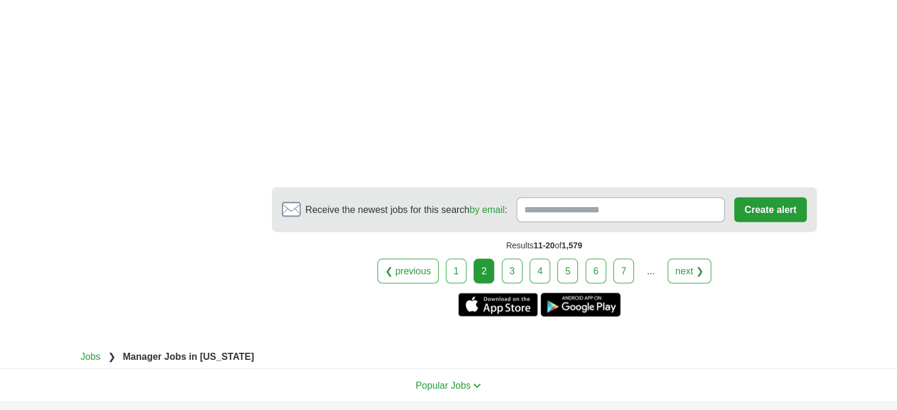 The height and width of the screenshot is (410, 897). Describe the element at coordinates (512, 271) in the screenshot. I see `a: 3` at that location.